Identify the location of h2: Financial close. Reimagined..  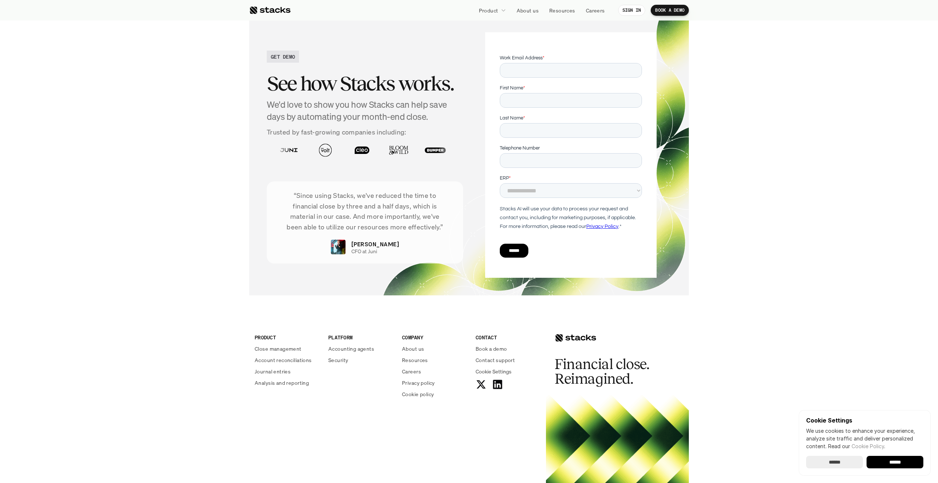
(610, 372).